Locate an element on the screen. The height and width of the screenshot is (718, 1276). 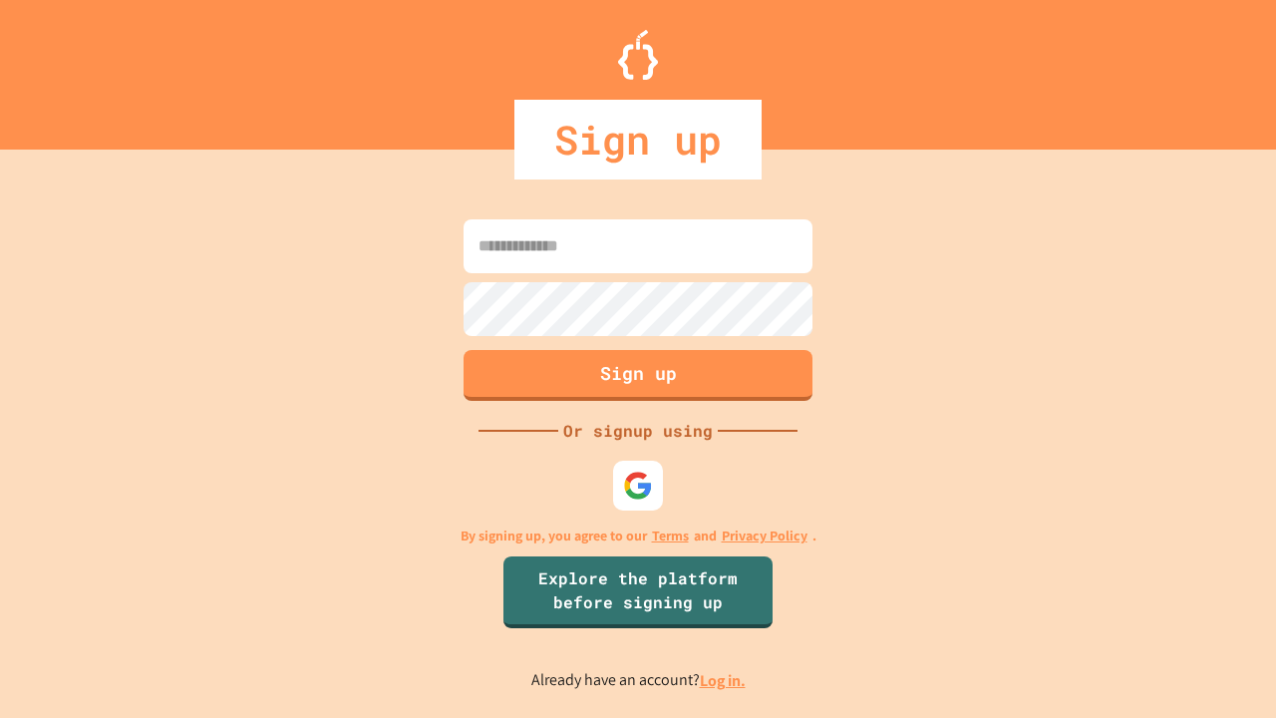
div: Sign up is located at coordinates (638, 140).